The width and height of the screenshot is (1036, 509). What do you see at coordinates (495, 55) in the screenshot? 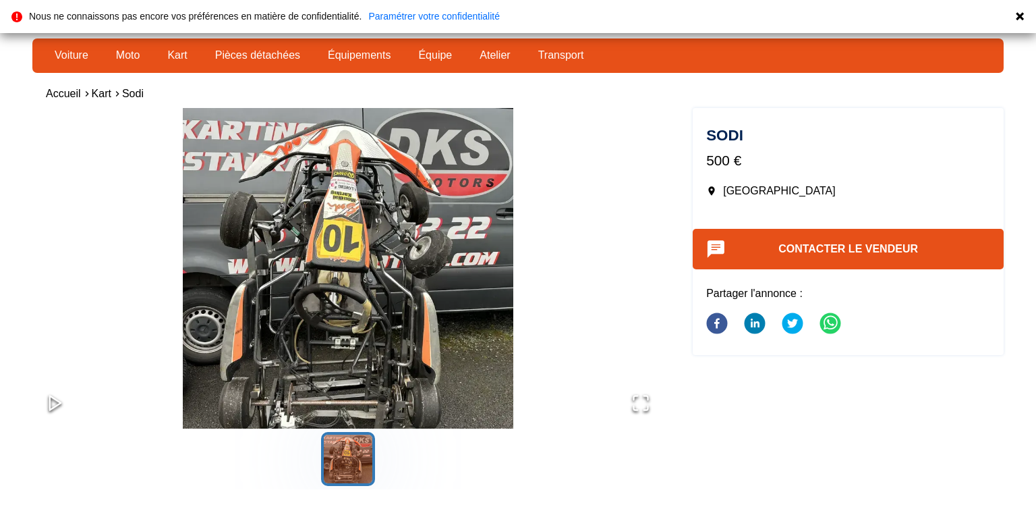
I see `a: Atelier` at bounding box center [495, 55].